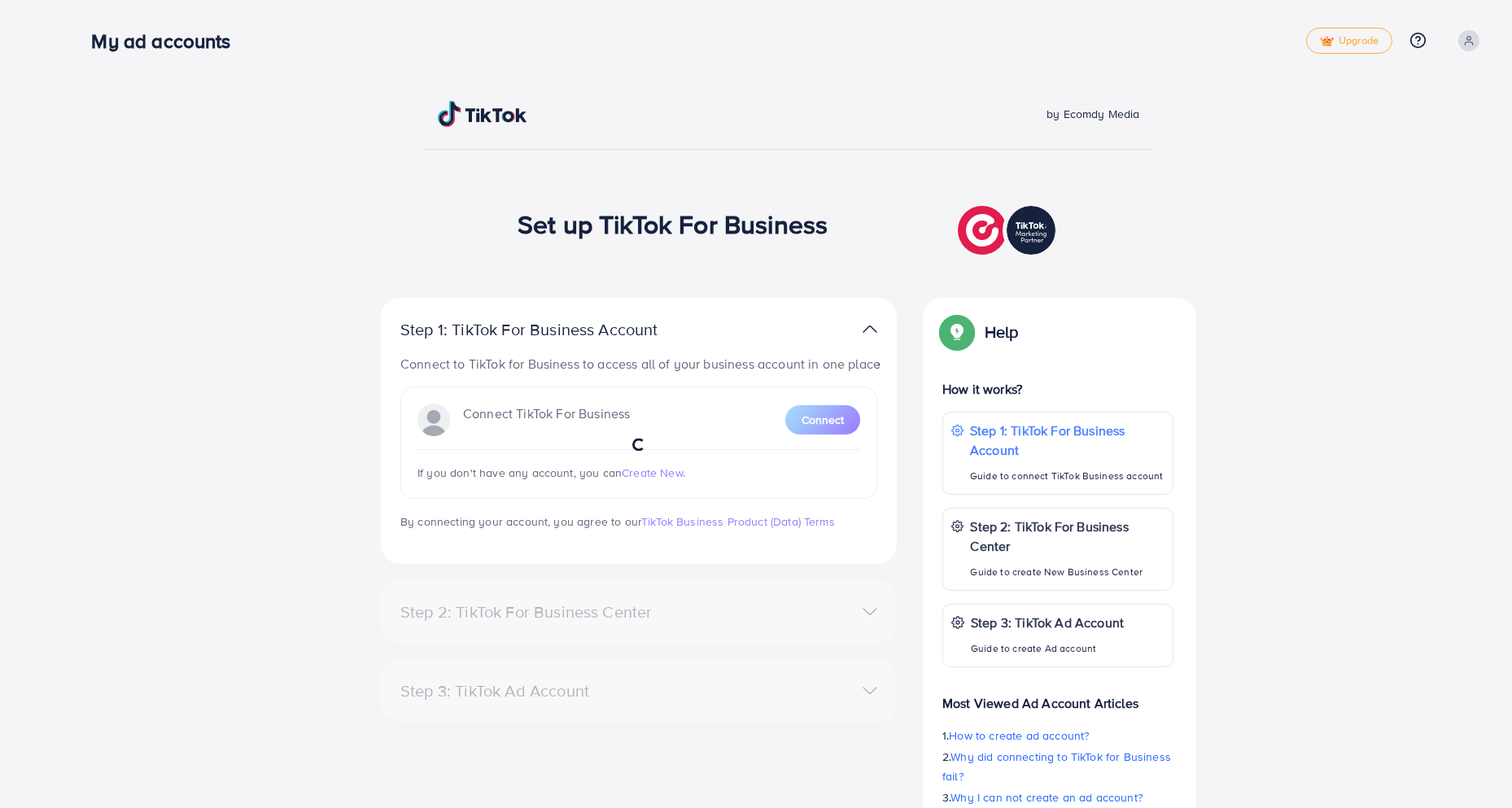 Image resolution: width=1512 pixels, height=808 pixels. What do you see at coordinates (1002, 332) in the screenshot?
I see `p: Help` at bounding box center [1002, 332].